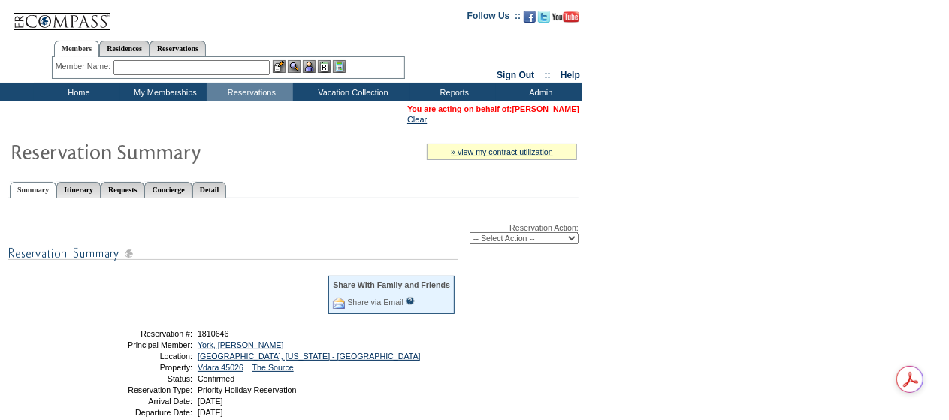  What do you see at coordinates (544, 17) in the screenshot?
I see `img: Follow us on Twitter` at bounding box center [544, 17].